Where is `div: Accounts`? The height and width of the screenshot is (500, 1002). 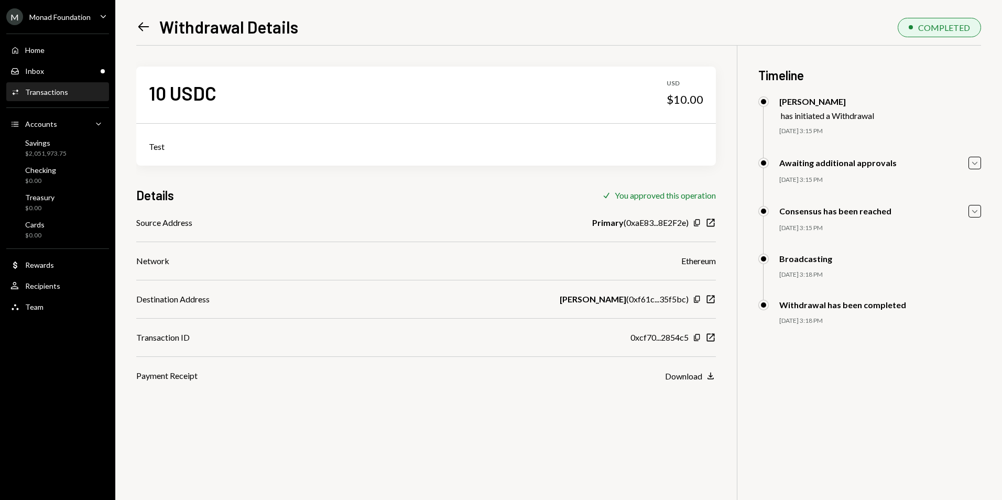 div: Accounts is located at coordinates (41, 124).